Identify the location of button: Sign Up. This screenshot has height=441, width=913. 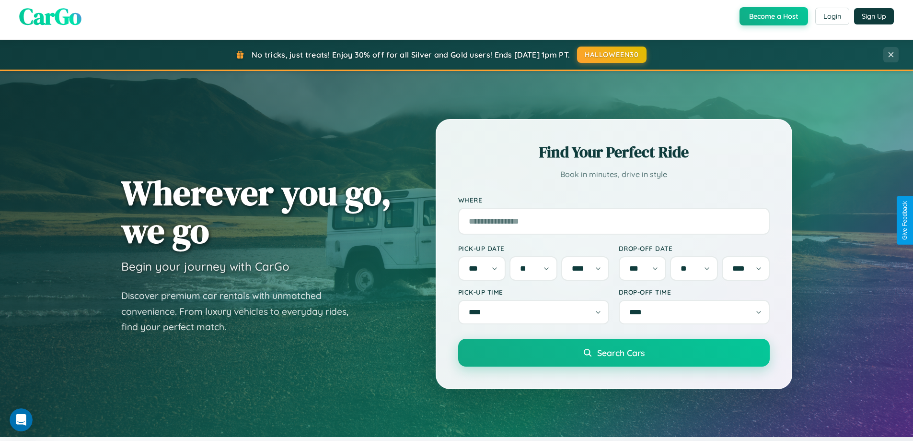
(874, 16).